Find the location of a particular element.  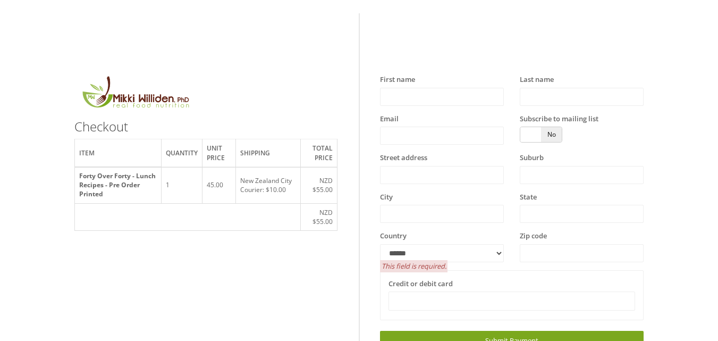

span: No is located at coordinates (551, 134).